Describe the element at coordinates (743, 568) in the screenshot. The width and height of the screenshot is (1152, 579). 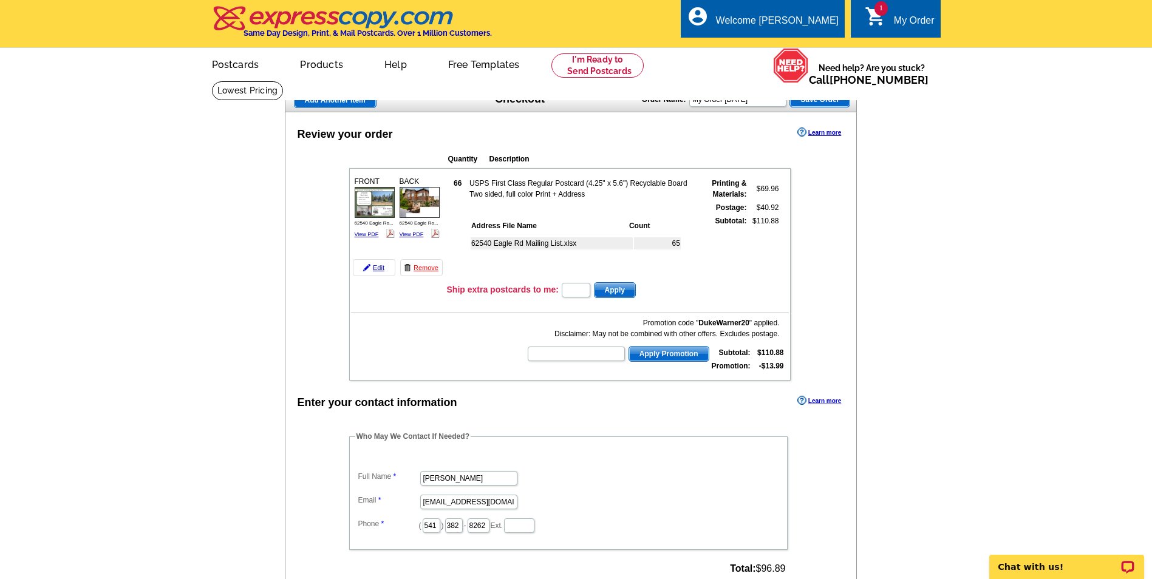
I see `strong: Total:` at that location.